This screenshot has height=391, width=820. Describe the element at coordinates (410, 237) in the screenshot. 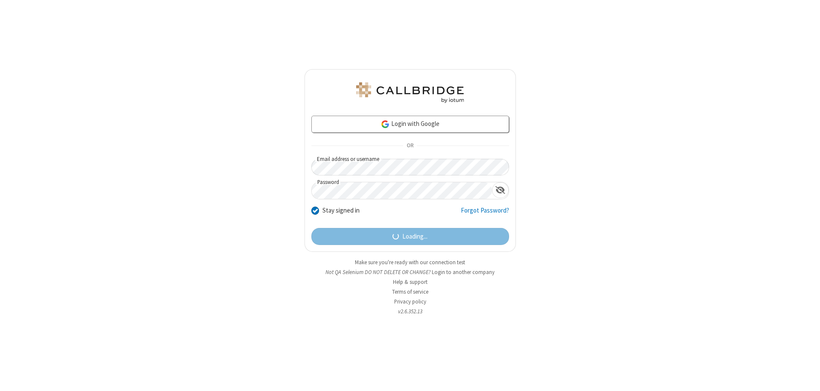

I see `button: Loading...` at that location.